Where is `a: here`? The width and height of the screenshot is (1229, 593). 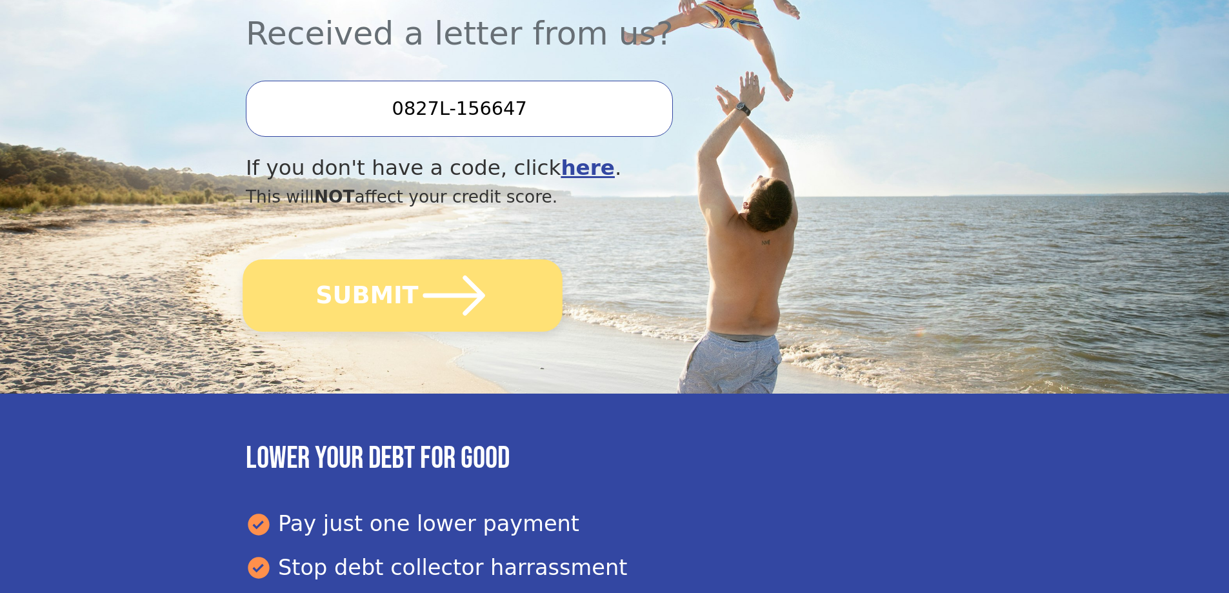 a: here is located at coordinates (588, 168).